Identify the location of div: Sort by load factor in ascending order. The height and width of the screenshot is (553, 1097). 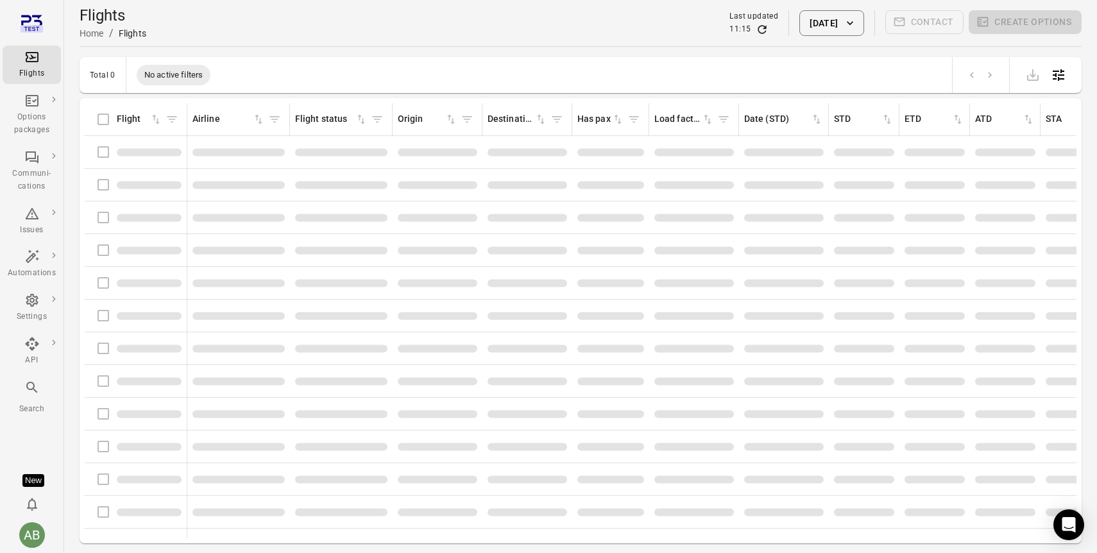
(684, 119).